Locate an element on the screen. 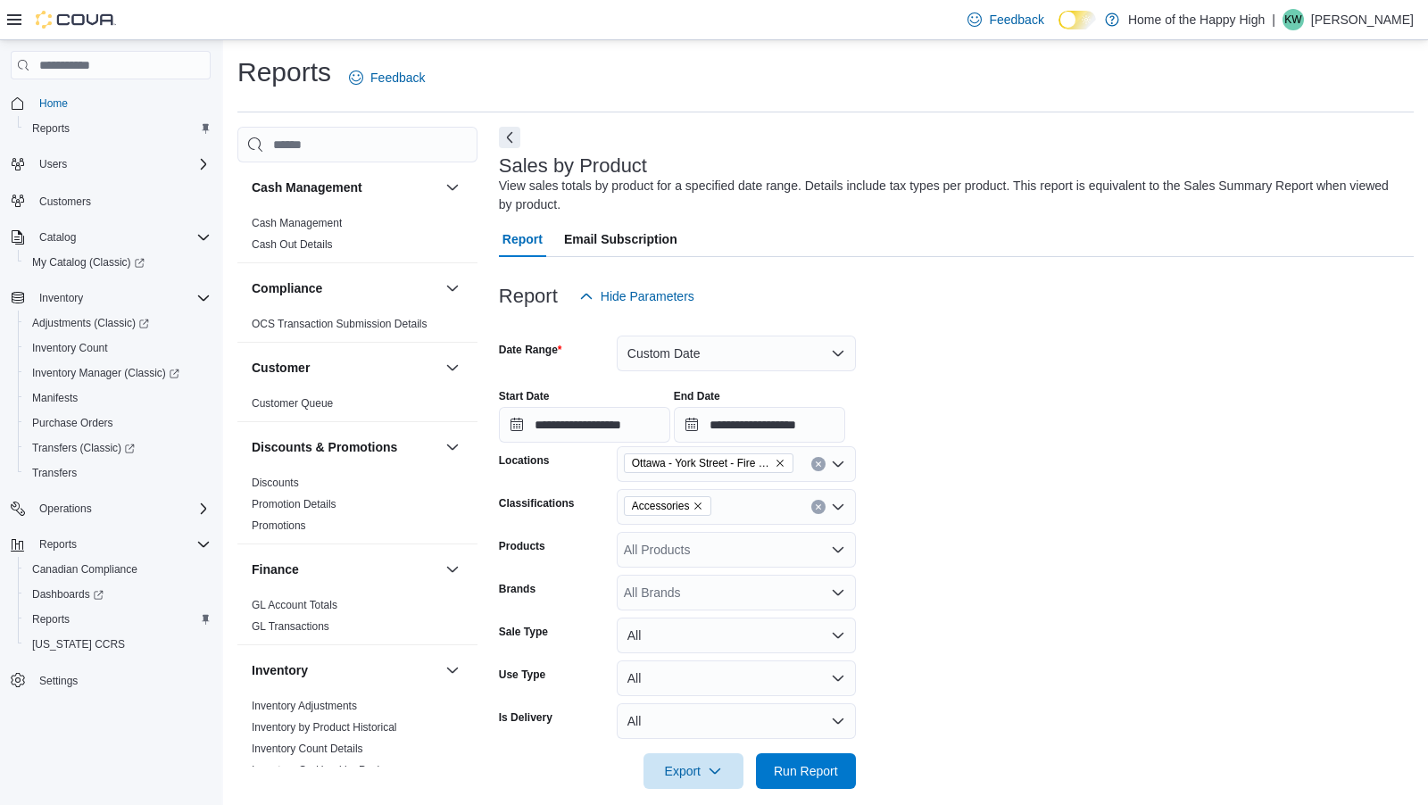  span: Promotions is located at coordinates (278, 526).